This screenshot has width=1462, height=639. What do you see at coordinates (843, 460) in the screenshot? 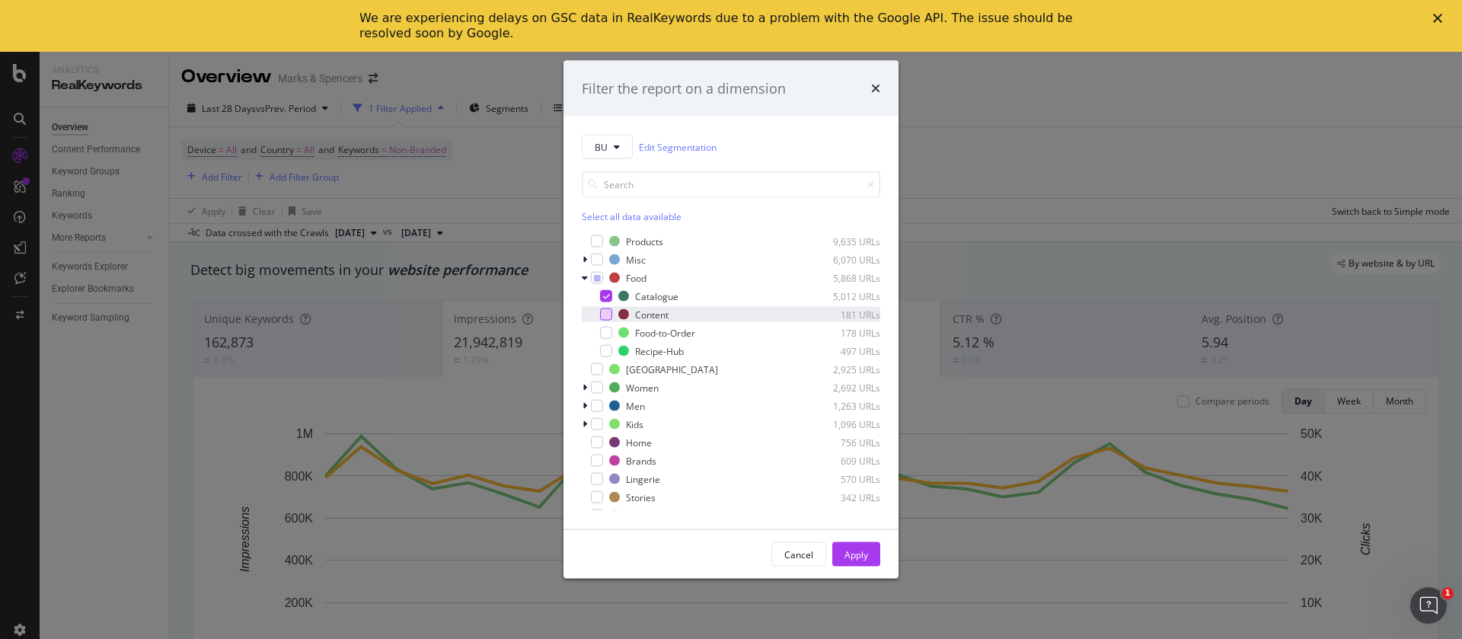
I see `div: 609 URLs` at bounding box center [843, 460].